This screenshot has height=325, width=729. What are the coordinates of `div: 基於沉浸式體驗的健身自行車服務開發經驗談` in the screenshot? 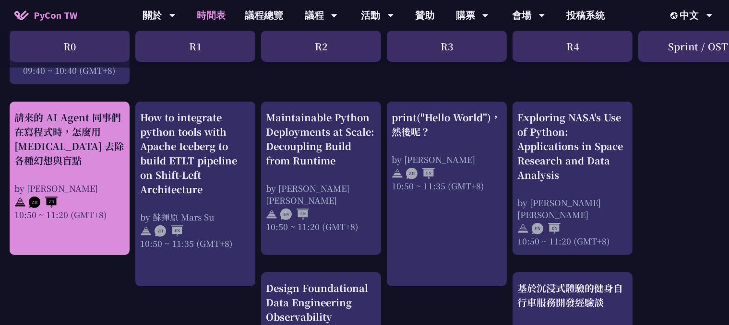 It's located at (572, 295).